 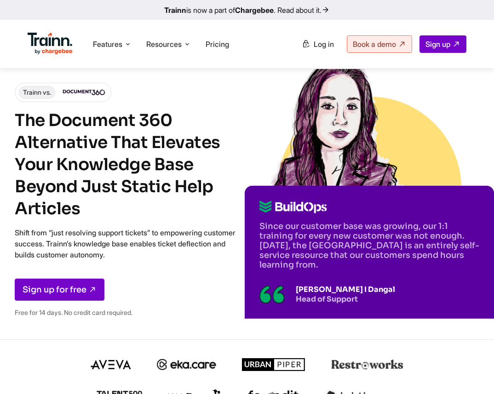 What do you see at coordinates (254, 10) in the screenshot?
I see `b: Chargebee` at bounding box center [254, 10].